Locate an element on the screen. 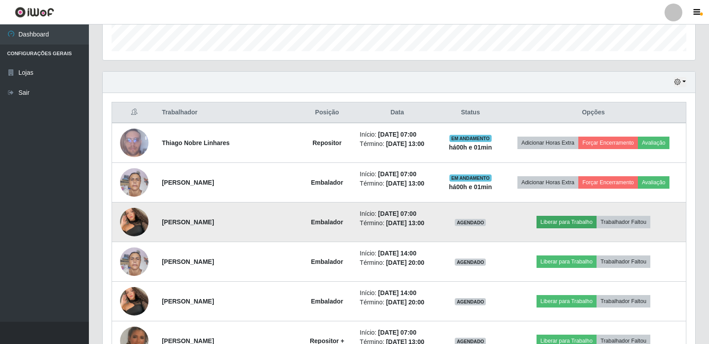  th: Status is located at coordinates (470, 113).